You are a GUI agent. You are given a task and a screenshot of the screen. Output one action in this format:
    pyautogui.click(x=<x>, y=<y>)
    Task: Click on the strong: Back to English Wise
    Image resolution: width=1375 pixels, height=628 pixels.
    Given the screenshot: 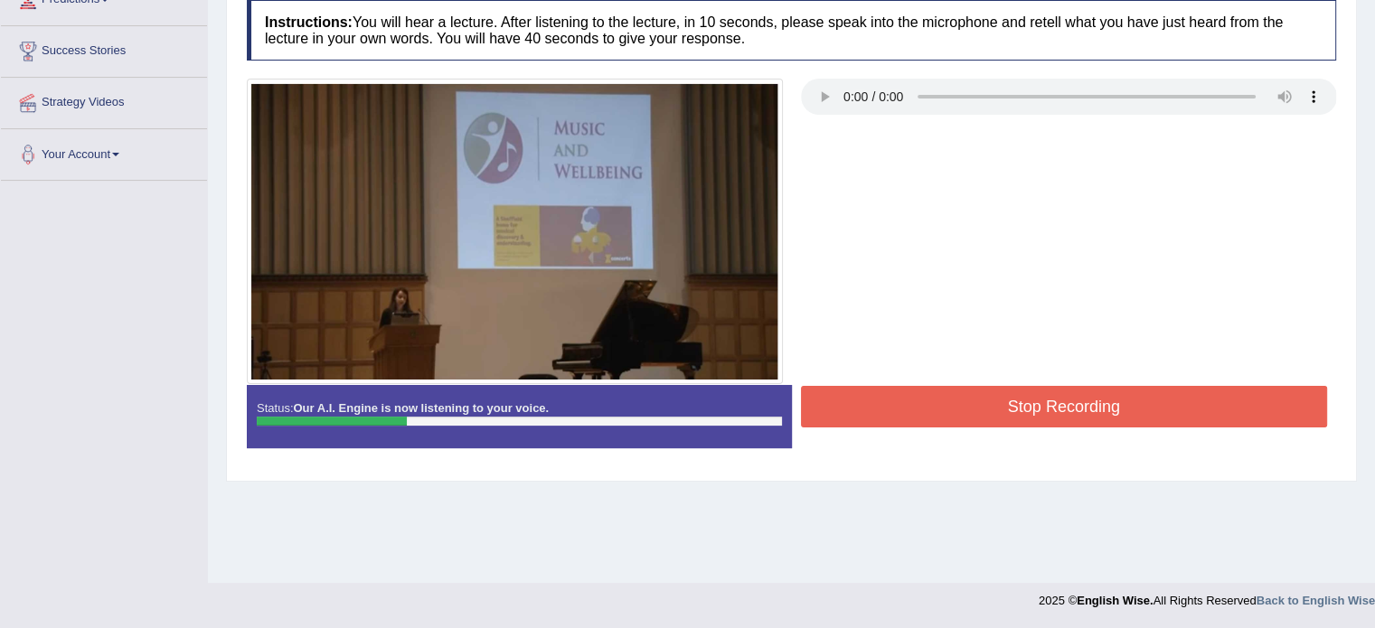 What is the action you would take?
    pyautogui.click(x=1315, y=600)
    